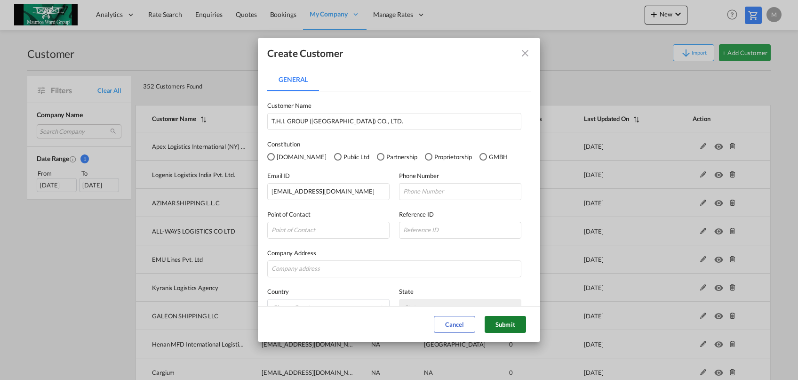 This screenshot has width=798, height=380. I want to click on label: Customer Name, so click(394, 105).